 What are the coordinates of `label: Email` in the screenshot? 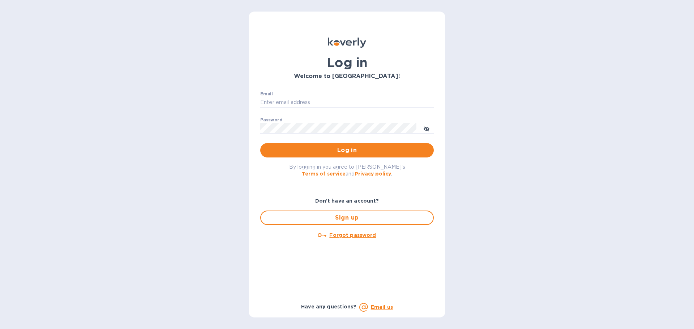 It's located at (266, 94).